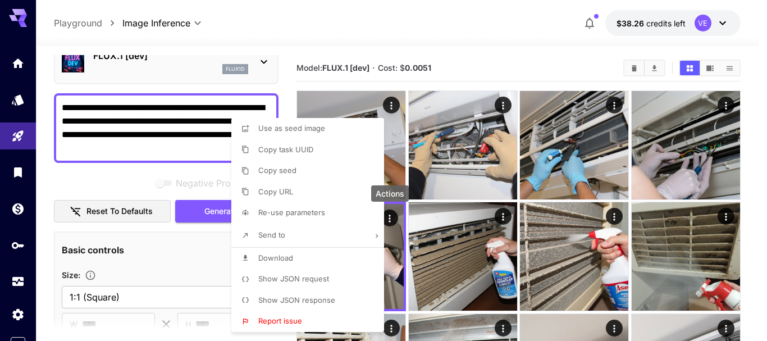 The height and width of the screenshot is (341, 767). What do you see at coordinates (390, 193) in the screenshot?
I see `div: Actions` at bounding box center [390, 193].